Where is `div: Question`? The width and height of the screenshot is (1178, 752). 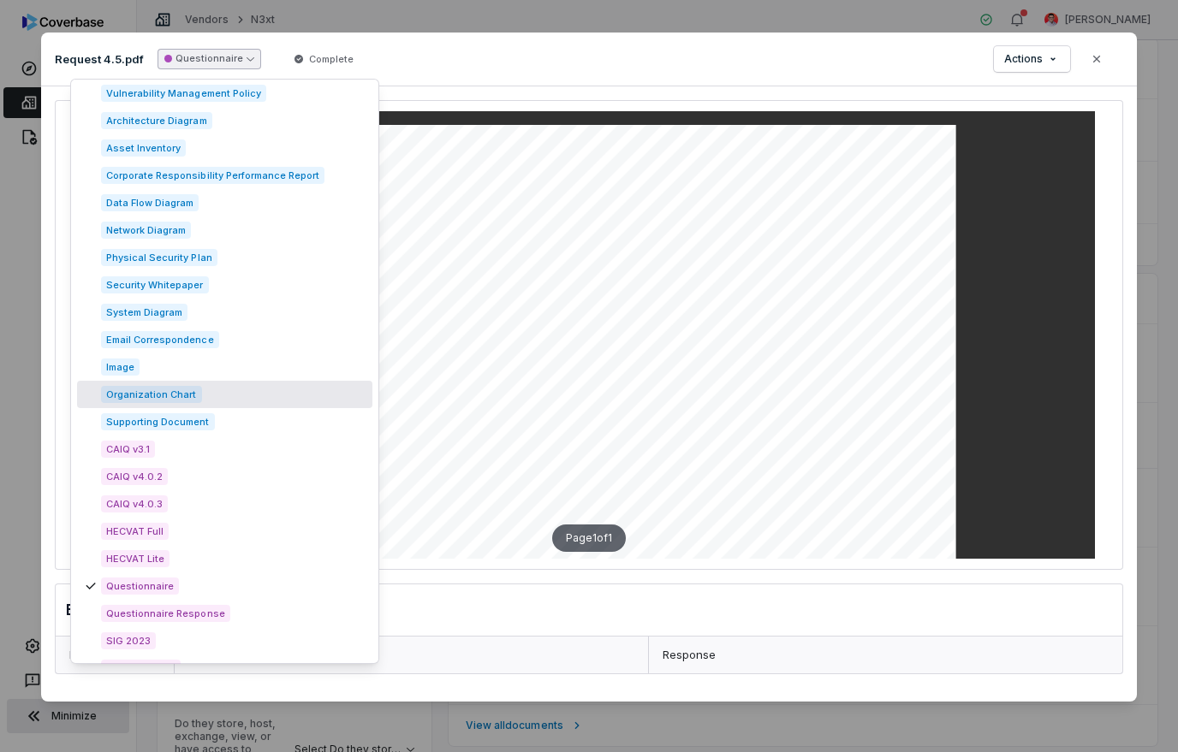
div: Question is located at coordinates (411, 656).